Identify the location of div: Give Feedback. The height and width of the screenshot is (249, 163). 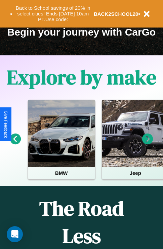
(6, 124).